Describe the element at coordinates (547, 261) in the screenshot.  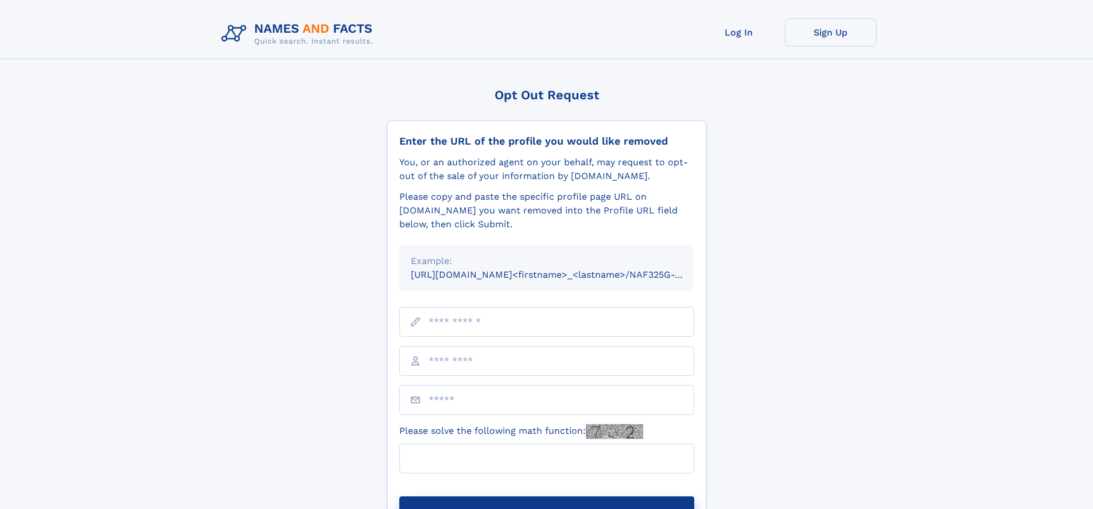
I see `div: Example:` at that location.